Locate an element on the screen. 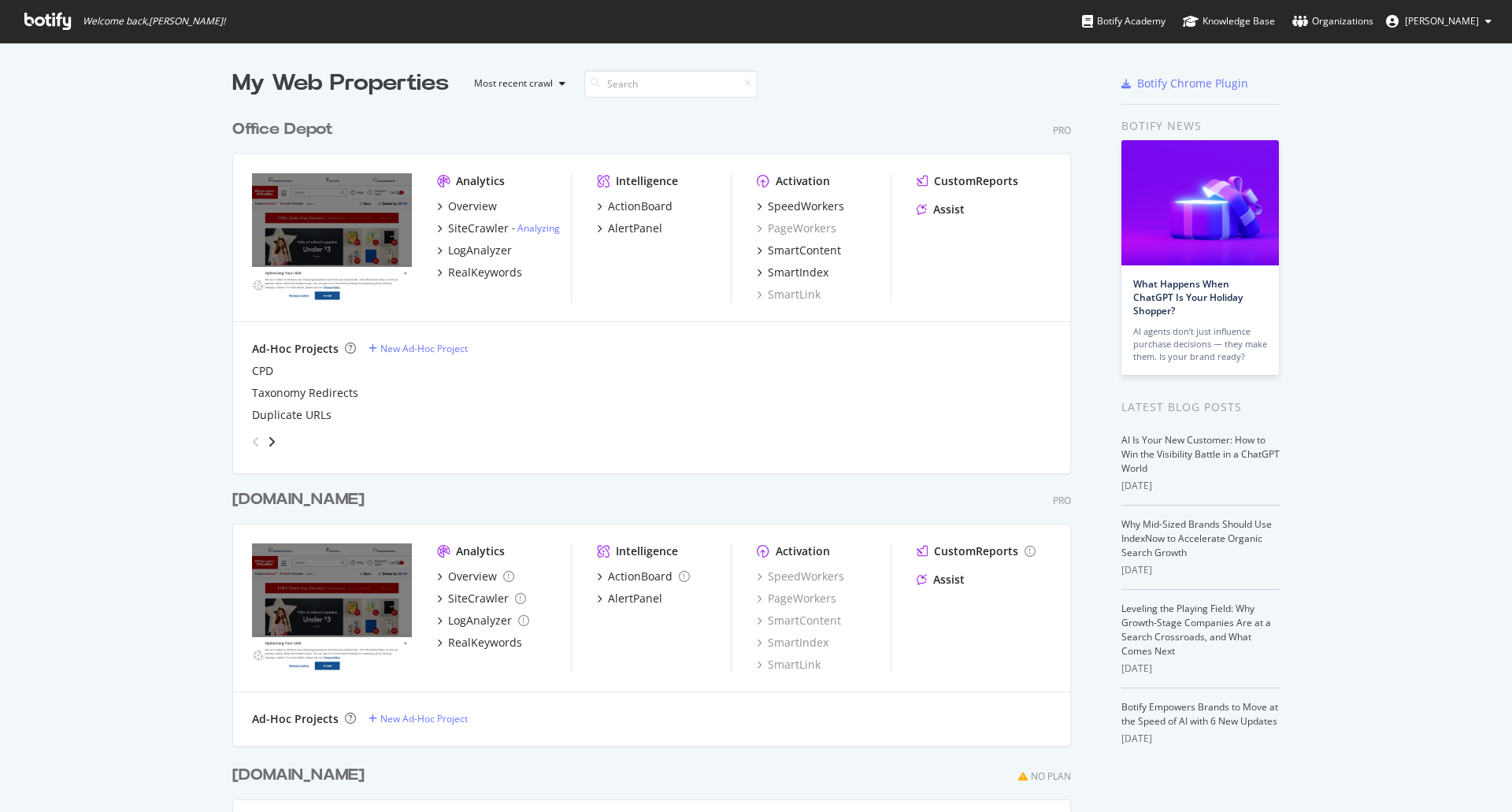  div: Organizations is located at coordinates (1332, 22).